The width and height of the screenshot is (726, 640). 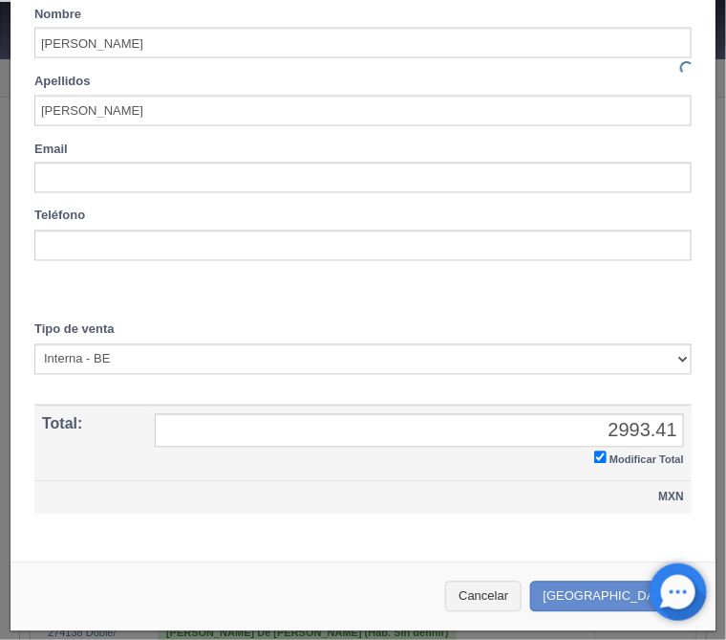 What do you see at coordinates (57, 14) in the screenshot?
I see `label: Nombre` at bounding box center [57, 14].